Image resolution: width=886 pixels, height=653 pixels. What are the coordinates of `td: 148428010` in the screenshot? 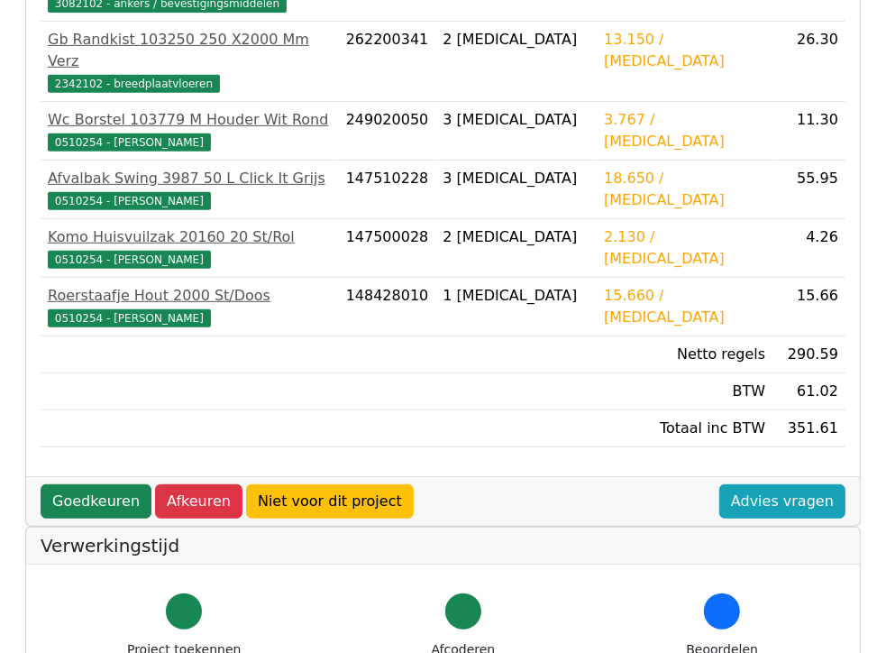 It's located at (388, 307).